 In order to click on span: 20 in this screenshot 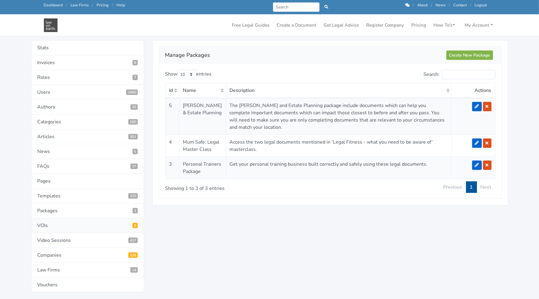, I will do `click(134, 107)`.